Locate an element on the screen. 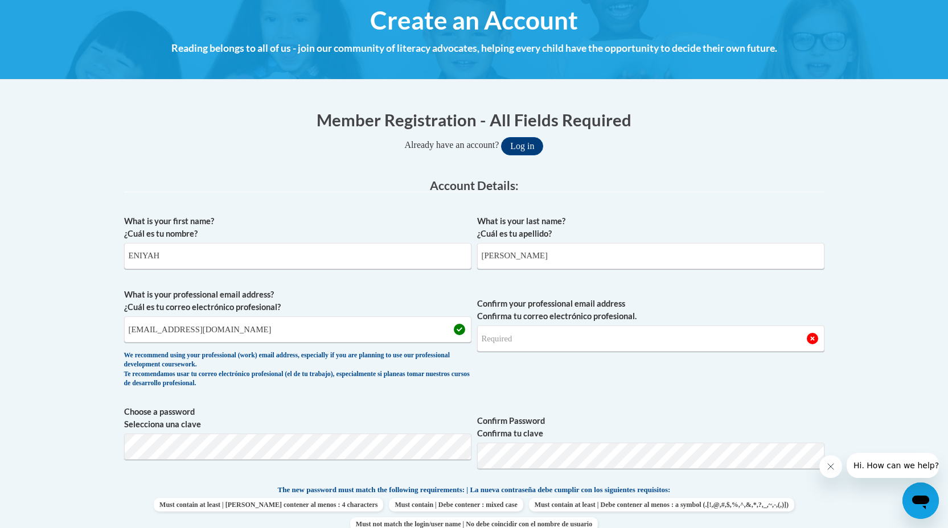  input: Required is located at coordinates (651, 339).